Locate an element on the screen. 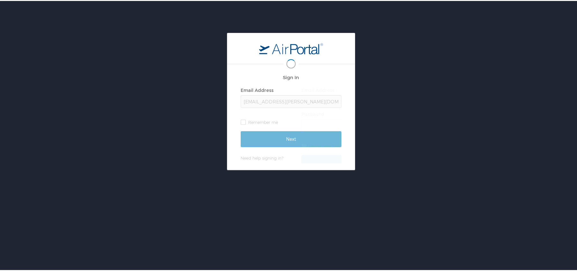  img: logo is located at coordinates (291, 47).